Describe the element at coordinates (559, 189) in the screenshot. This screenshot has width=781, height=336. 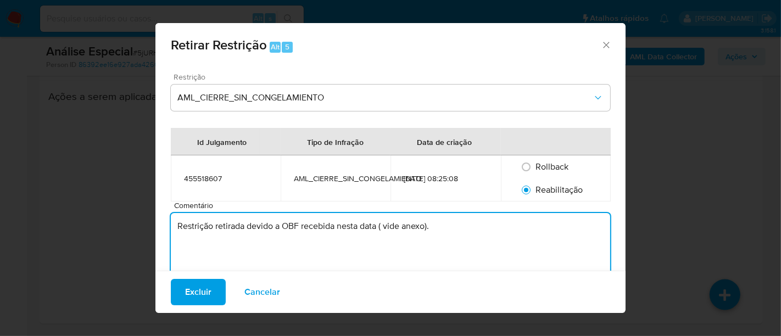
I see `span: Reabilitação` at that location.